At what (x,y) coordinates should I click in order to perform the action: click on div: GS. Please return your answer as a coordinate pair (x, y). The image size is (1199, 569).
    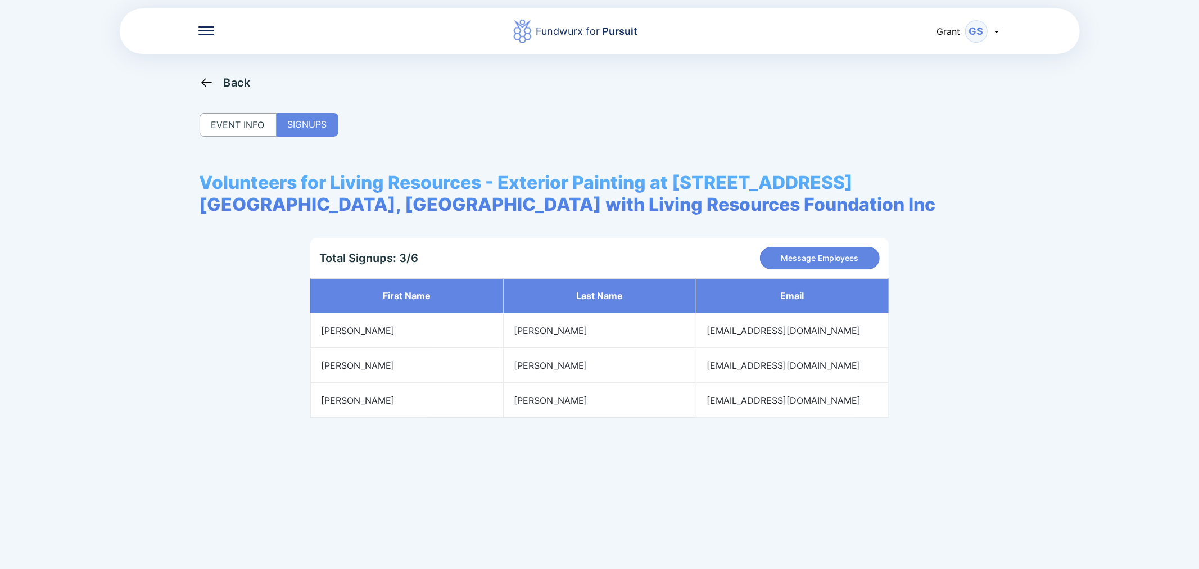
    Looking at the image, I should click on (977, 31).